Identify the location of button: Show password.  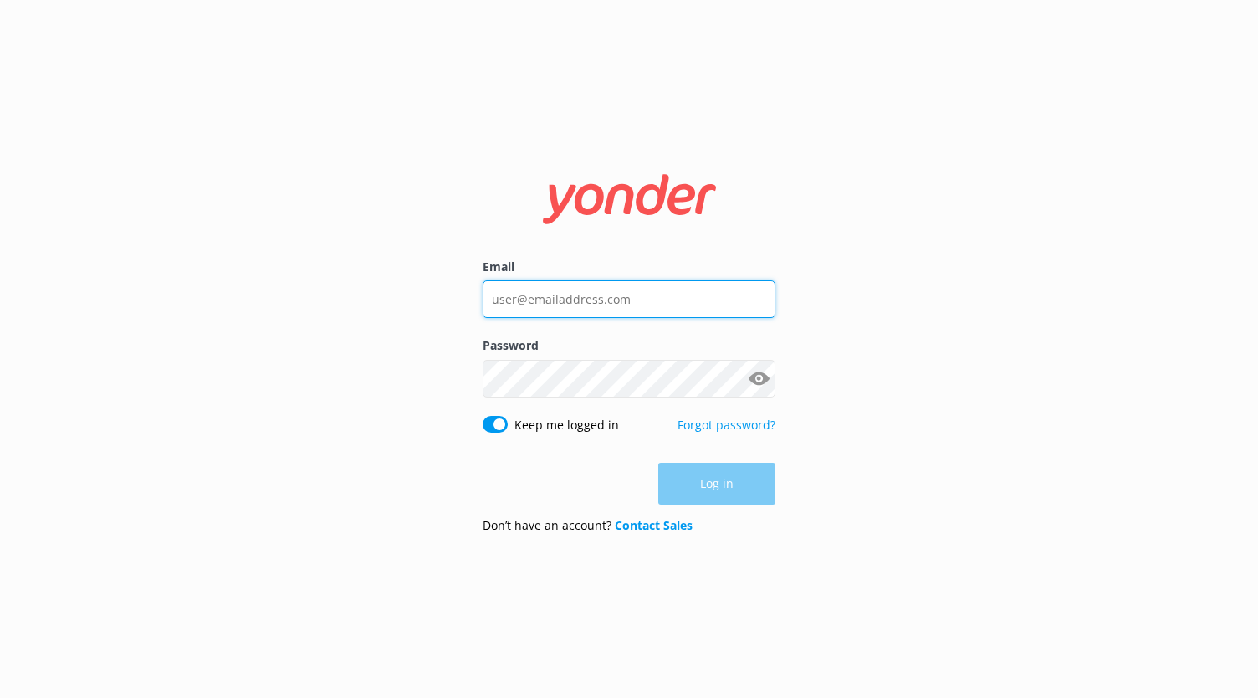
(759, 378).